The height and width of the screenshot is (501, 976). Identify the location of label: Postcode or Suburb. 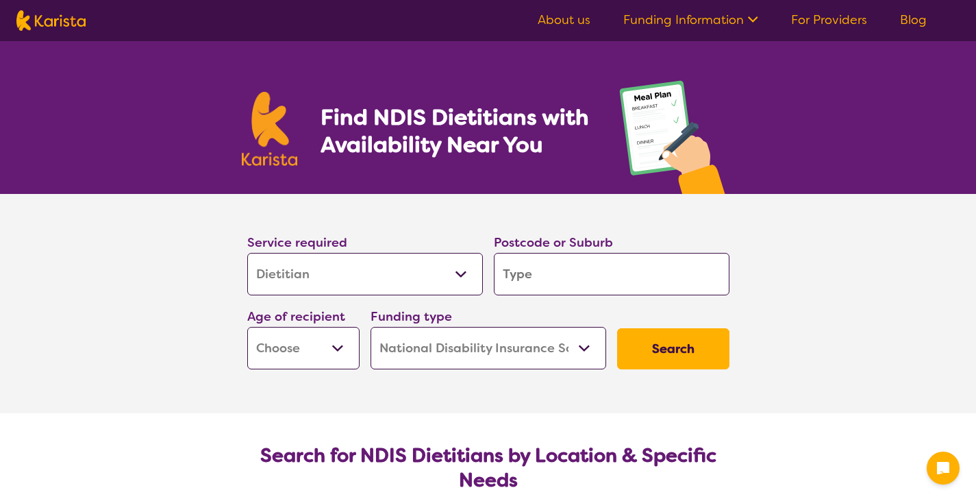
(553, 242).